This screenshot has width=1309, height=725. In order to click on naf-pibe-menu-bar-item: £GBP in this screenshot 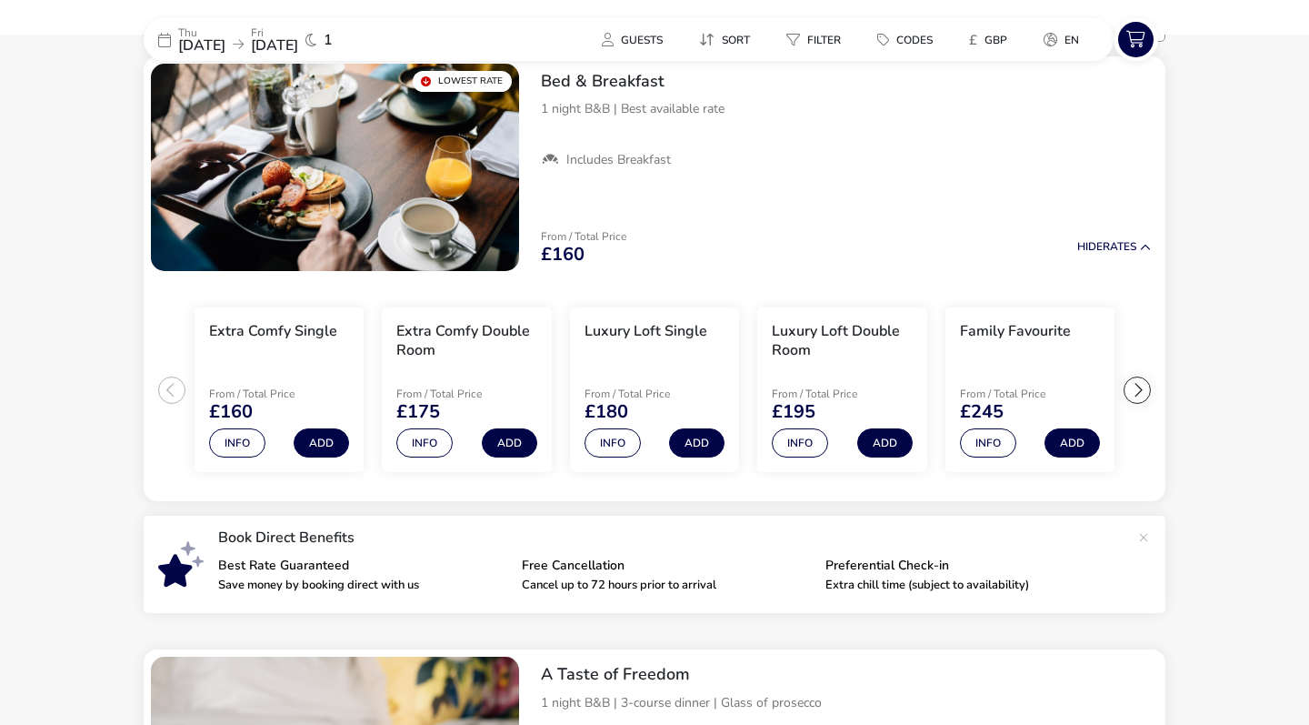, I will do `click(992, 39)`.